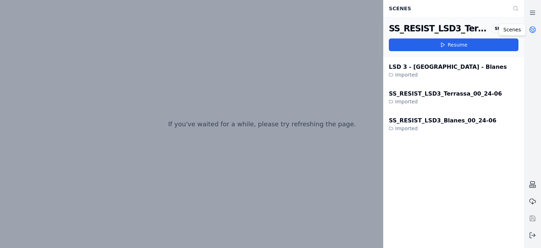  What do you see at coordinates (262, 124) in the screenshot?
I see `p: If you've waited for a while, please try refreshing the page.` at bounding box center [262, 124].